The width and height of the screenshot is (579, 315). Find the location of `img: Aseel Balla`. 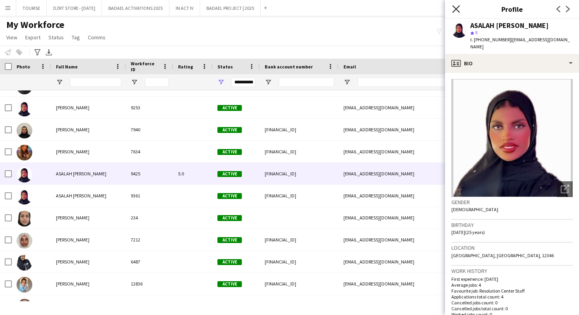

img: Aseel Balla is located at coordinates (24, 285).